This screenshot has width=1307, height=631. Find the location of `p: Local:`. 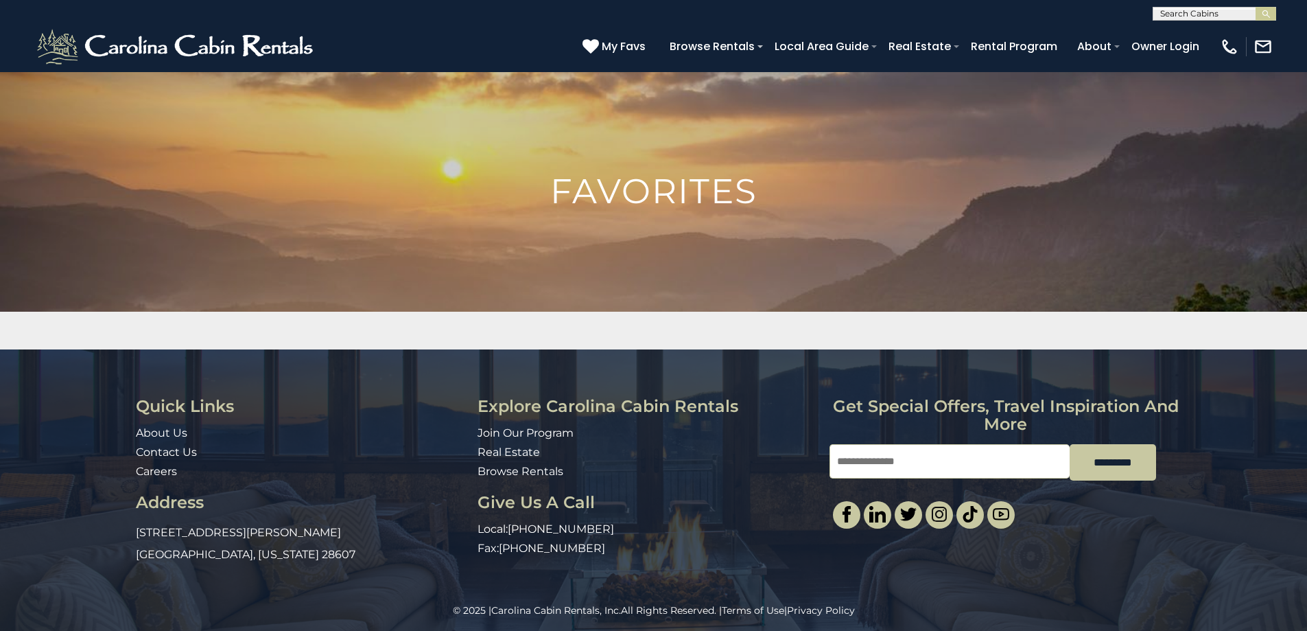

p: Local: is located at coordinates (648, 529).